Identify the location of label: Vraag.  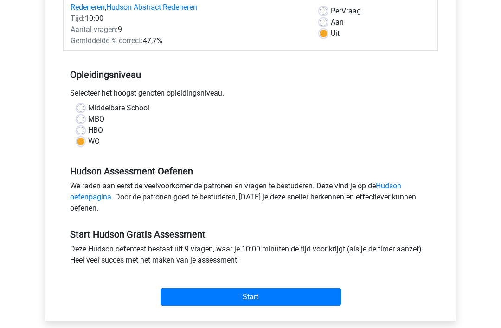
(345, 11).